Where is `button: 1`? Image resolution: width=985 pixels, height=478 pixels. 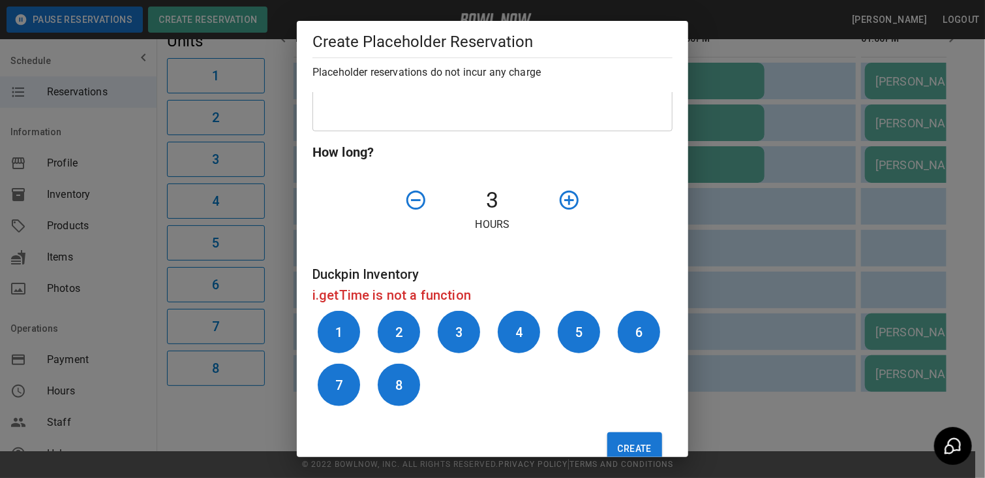
button: 1 is located at coordinates (339, 332).